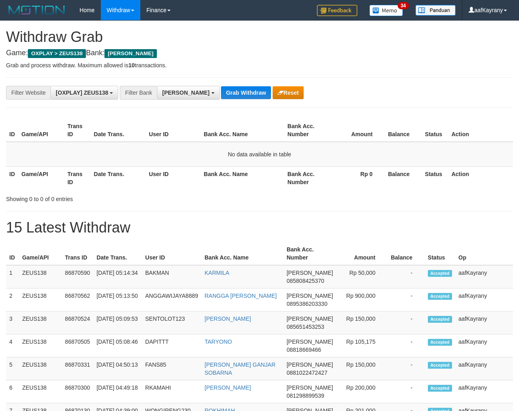 This screenshot has width=519, height=411. Describe the element at coordinates (28, 93) in the screenshot. I see `div: Filter Website` at that location.